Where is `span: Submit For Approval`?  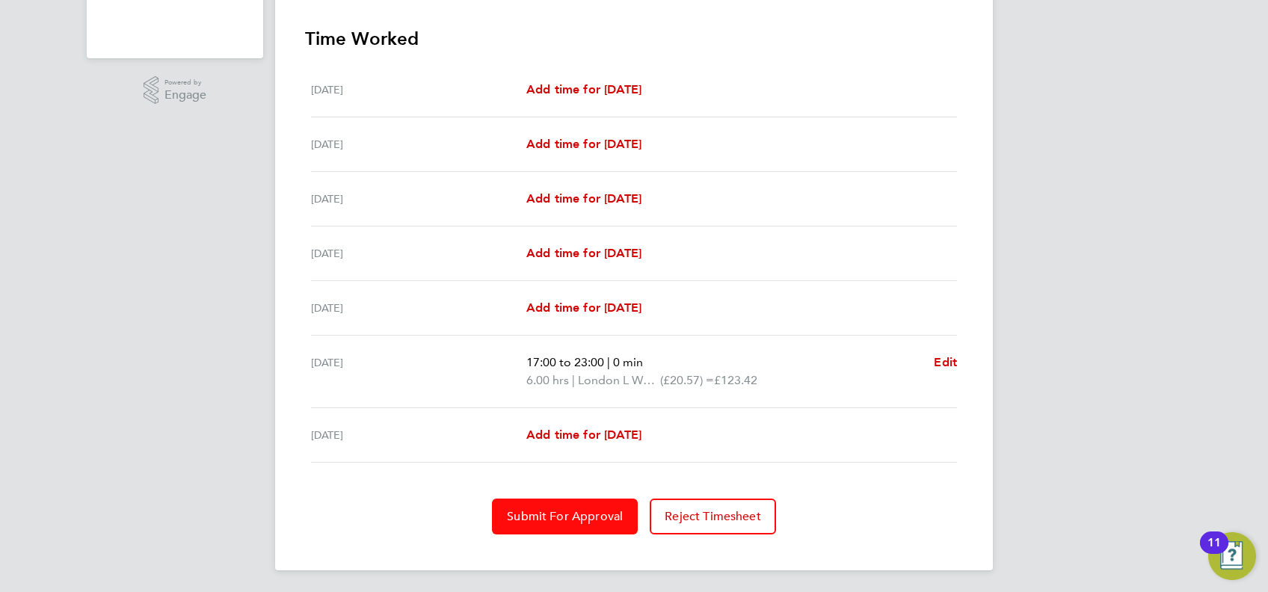 span: Submit For Approval is located at coordinates (565, 517).